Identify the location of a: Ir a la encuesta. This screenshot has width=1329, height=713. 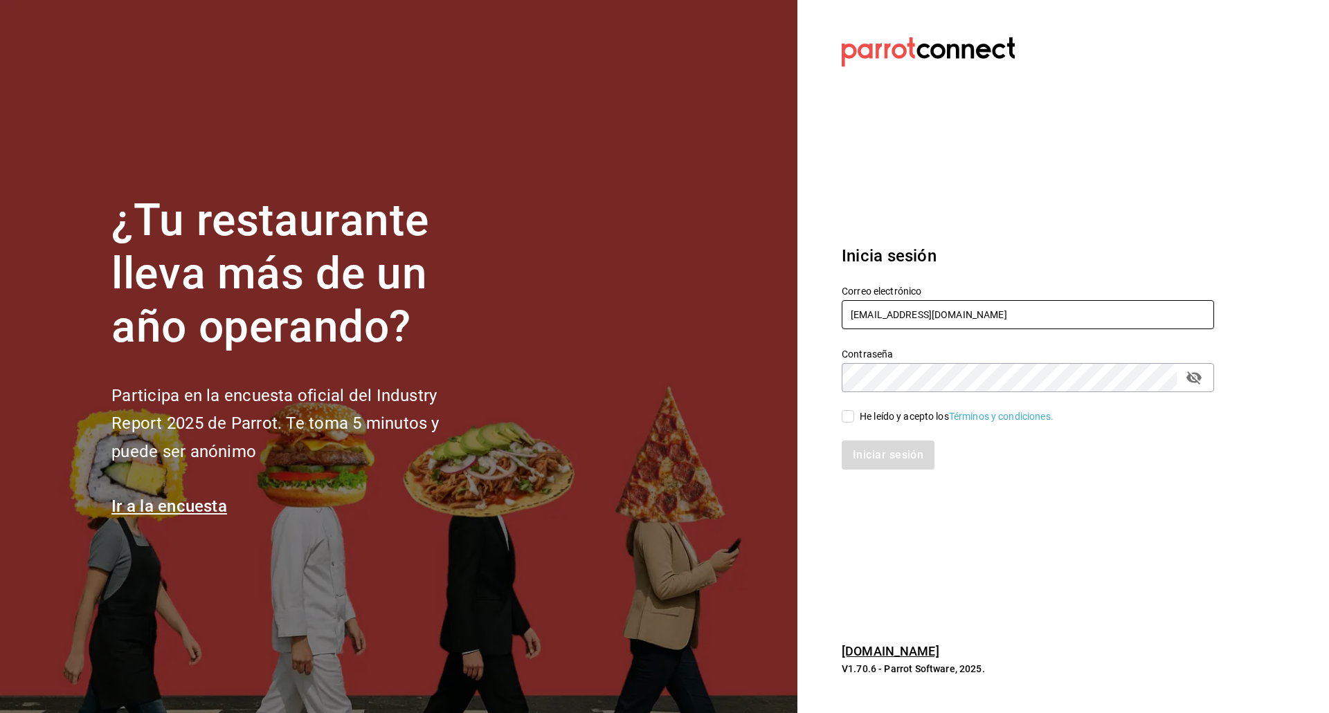
(169, 507).